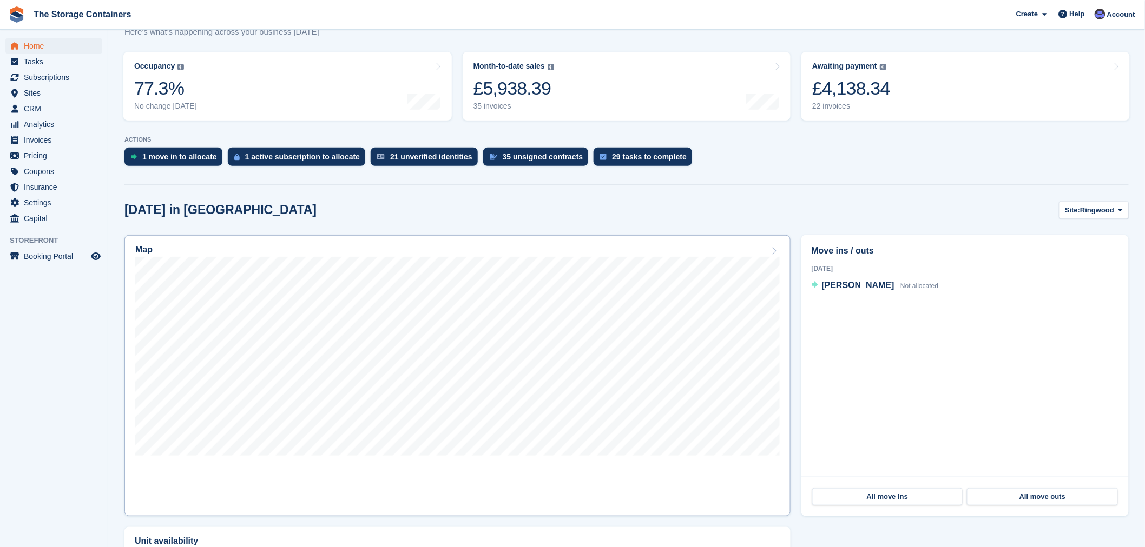 This screenshot has width=1145, height=547. Describe the element at coordinates (56, 156) in the screenshot. I see `span: Pricing` at that location.